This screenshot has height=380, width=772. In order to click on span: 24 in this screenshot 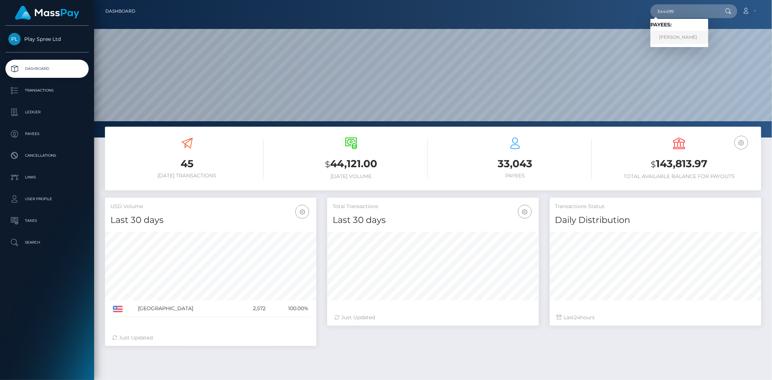, I will do `click(577, 317)`.